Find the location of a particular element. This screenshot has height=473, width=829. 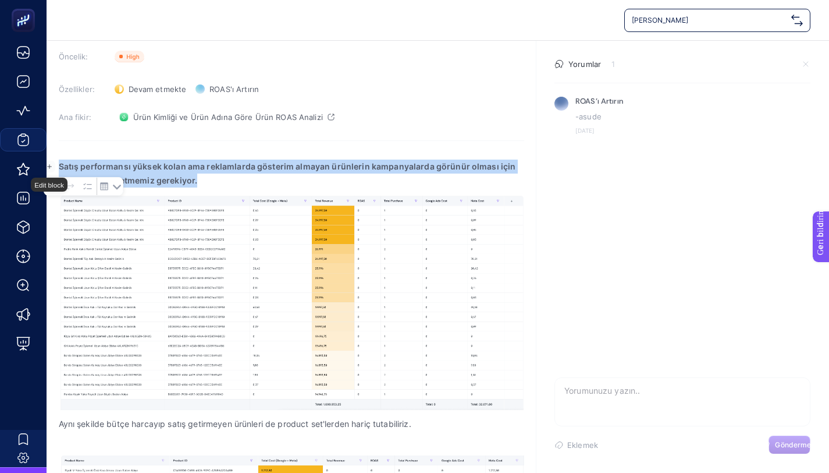

font: Yorumlar is located at coordinates (585, 64).